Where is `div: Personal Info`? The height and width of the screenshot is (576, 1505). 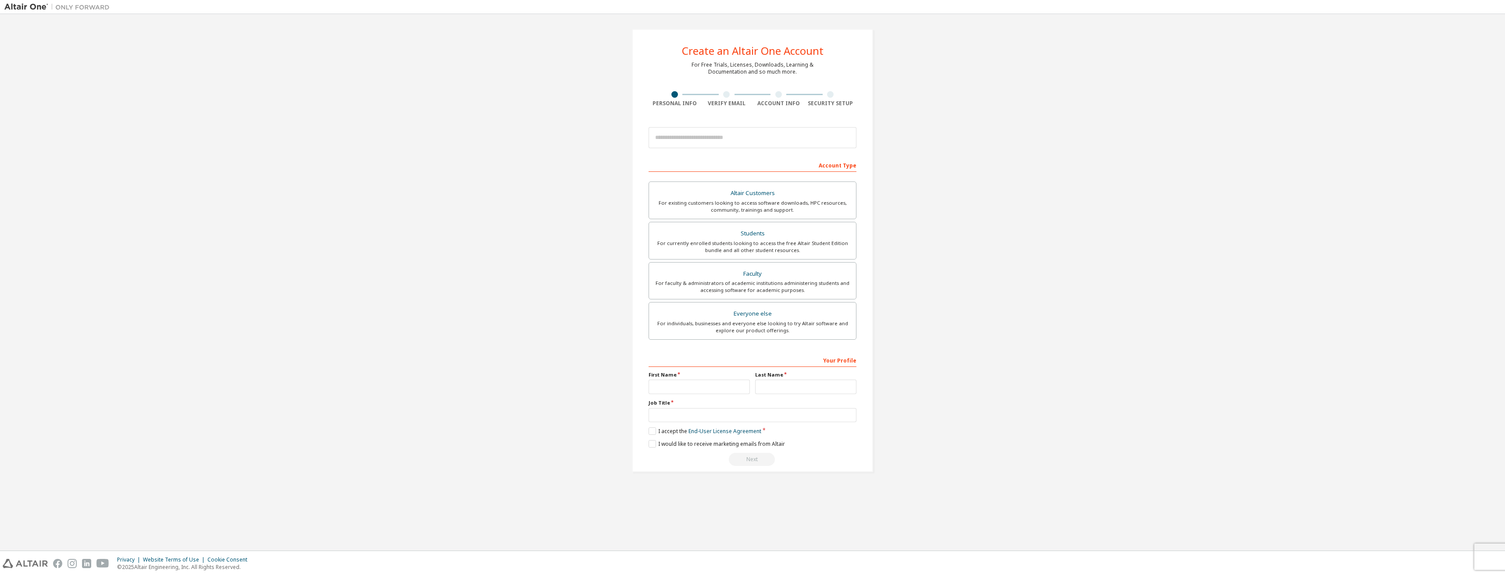 div: Personal Info is located at coordinates (674, 103).